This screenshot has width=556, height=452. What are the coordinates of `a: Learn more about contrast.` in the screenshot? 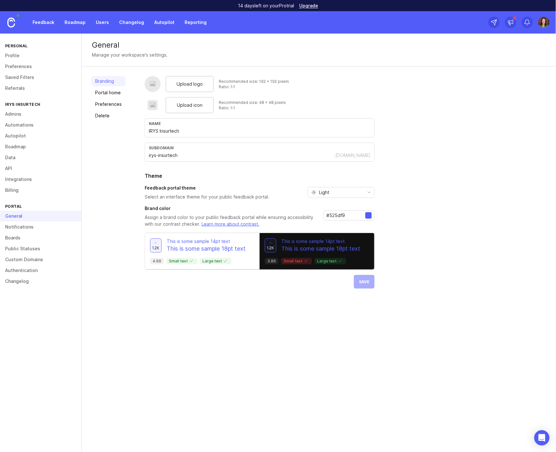 It's located at (230, 224).